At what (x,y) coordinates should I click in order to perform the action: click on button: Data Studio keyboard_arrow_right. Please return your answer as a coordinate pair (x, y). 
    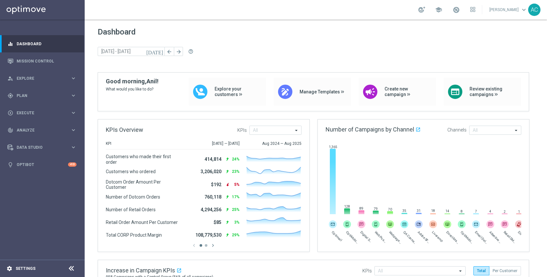
    Looking at the image, I should click on (42, 147).